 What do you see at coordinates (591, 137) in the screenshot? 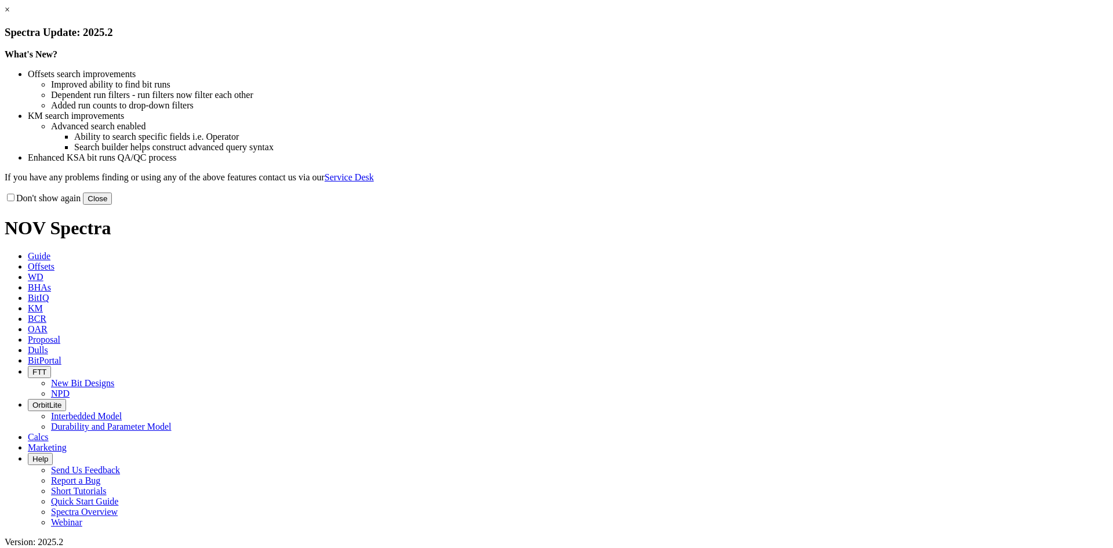
I see `li: Ability to search specific fields i.e. Operator` at bounding box center [591, 137].